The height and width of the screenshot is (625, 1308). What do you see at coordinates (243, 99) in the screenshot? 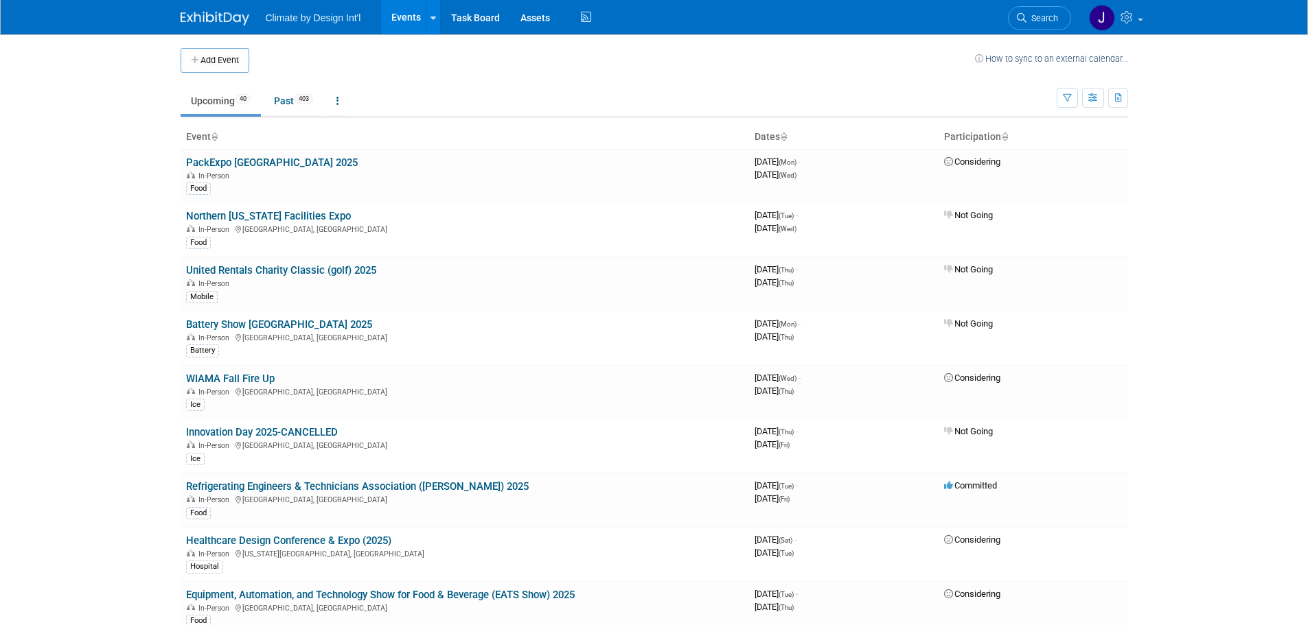
I see `span: 40` at bounding box center [243, 99].